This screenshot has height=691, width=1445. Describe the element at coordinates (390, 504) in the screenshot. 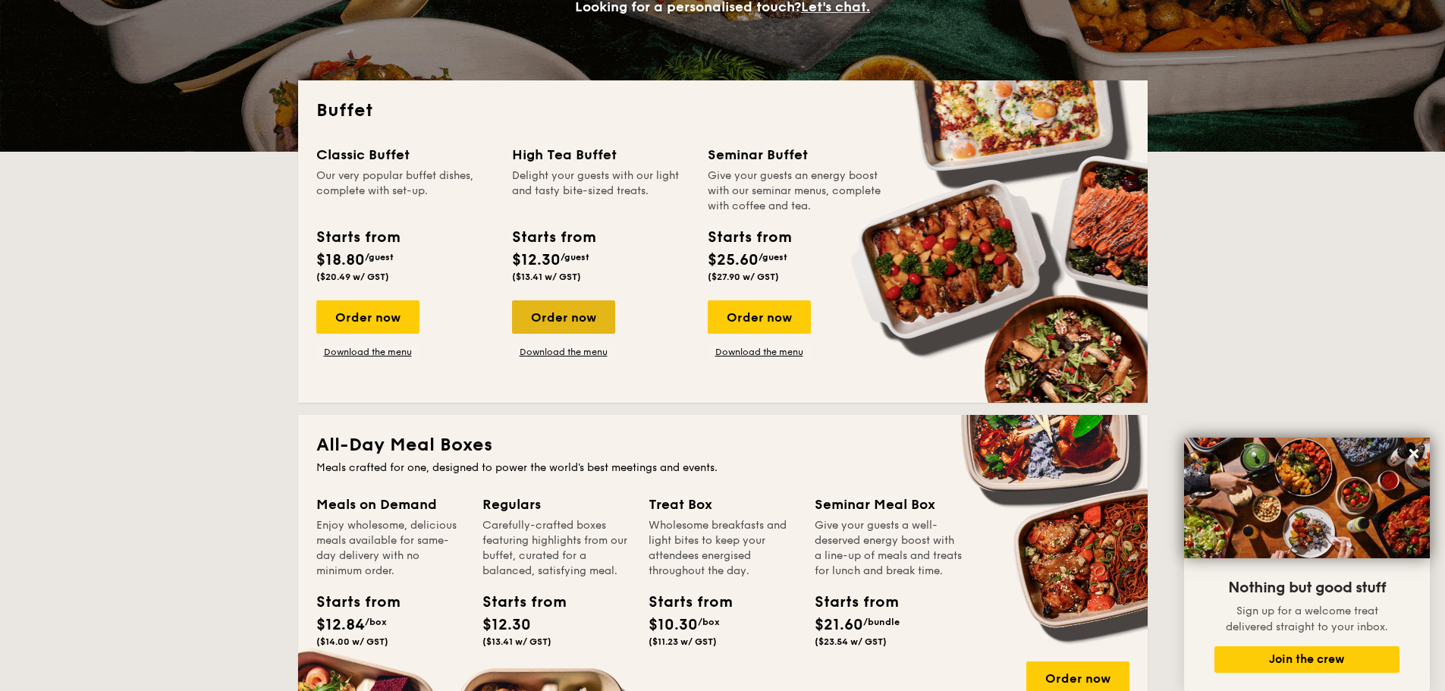

I see `div: Meals on Demand` at that location.